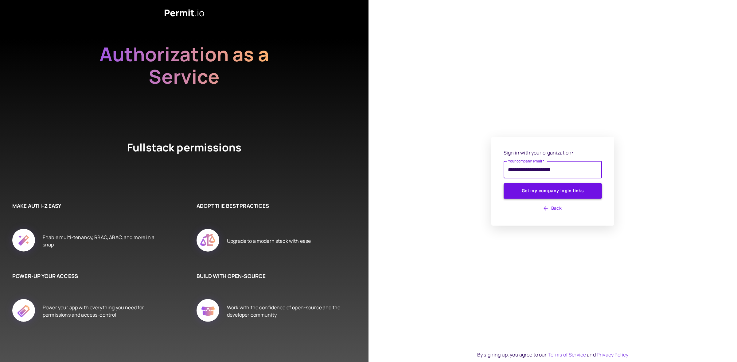 This screenshot has height=362, width=737. I want to click on h6: MAKE AUTH-Z EASY, so click(89, 206).